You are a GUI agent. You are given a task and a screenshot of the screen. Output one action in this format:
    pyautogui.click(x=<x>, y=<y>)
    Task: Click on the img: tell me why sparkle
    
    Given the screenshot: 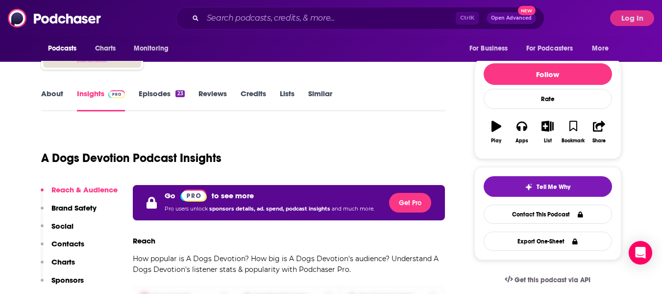 What is the action you would take?
    pyautogui.click(x=529, y=187)
    